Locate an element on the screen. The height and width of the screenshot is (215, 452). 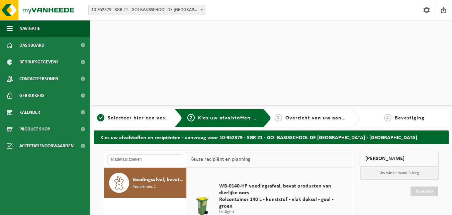
span: Contactpersonen is located at coordinates (39, 79).